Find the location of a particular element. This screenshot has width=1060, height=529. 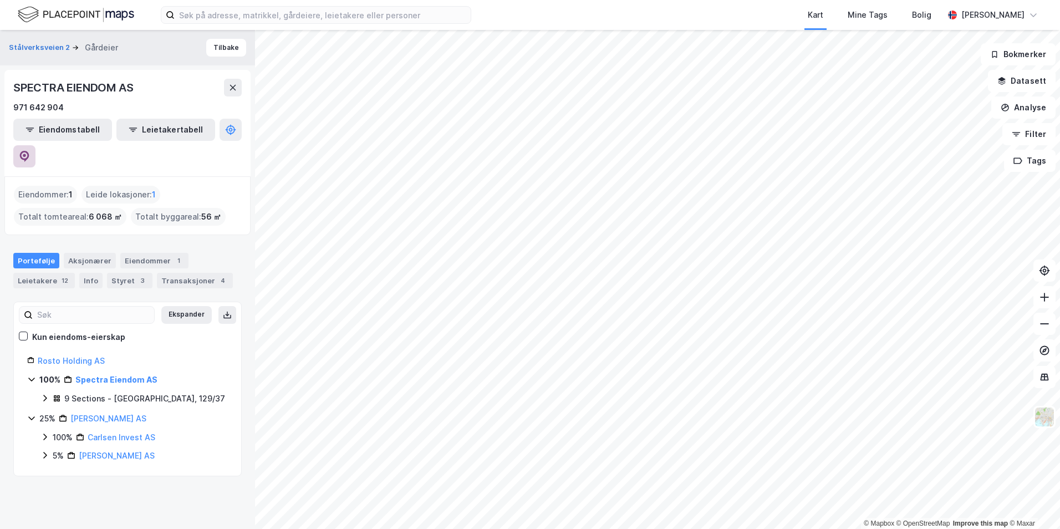

input: Søk på adresse, matrikkel, gårdeiere, leietakere eller personer is located at coordinates (323, 15).